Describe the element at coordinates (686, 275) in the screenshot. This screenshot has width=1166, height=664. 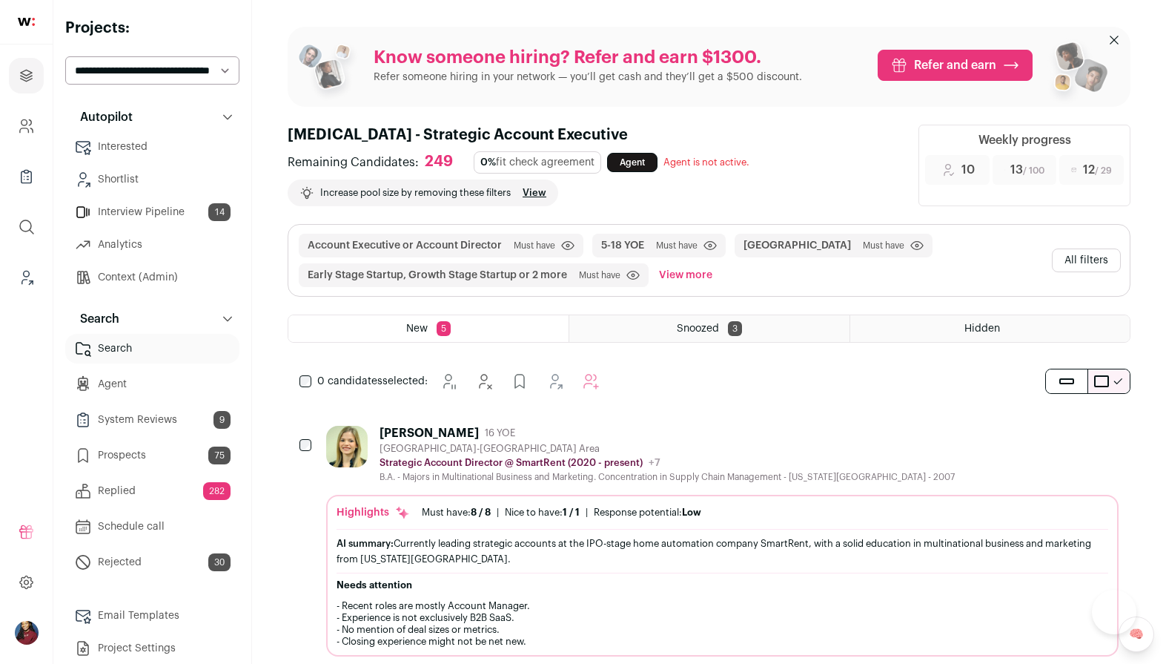
I see `button: View more` at that location.